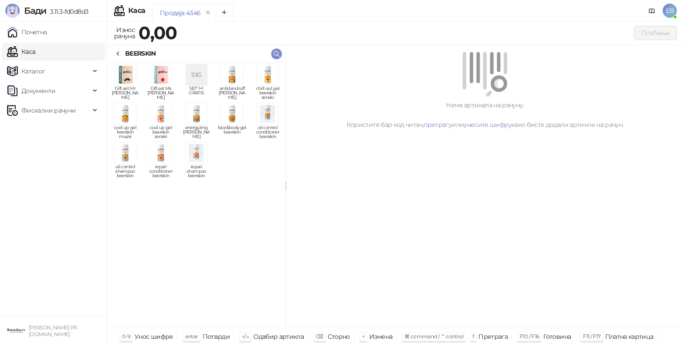 This screenshot has height=345, width=684. What do you see at coordinates (35, 11) in the screenshot?
I see `span: Бади` at bounding box center [35, 11].